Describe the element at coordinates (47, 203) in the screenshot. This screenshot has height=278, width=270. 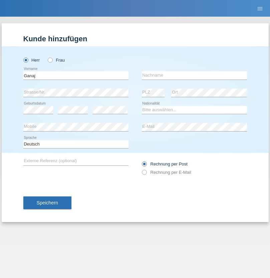
I see `span: Speichern` at that location.